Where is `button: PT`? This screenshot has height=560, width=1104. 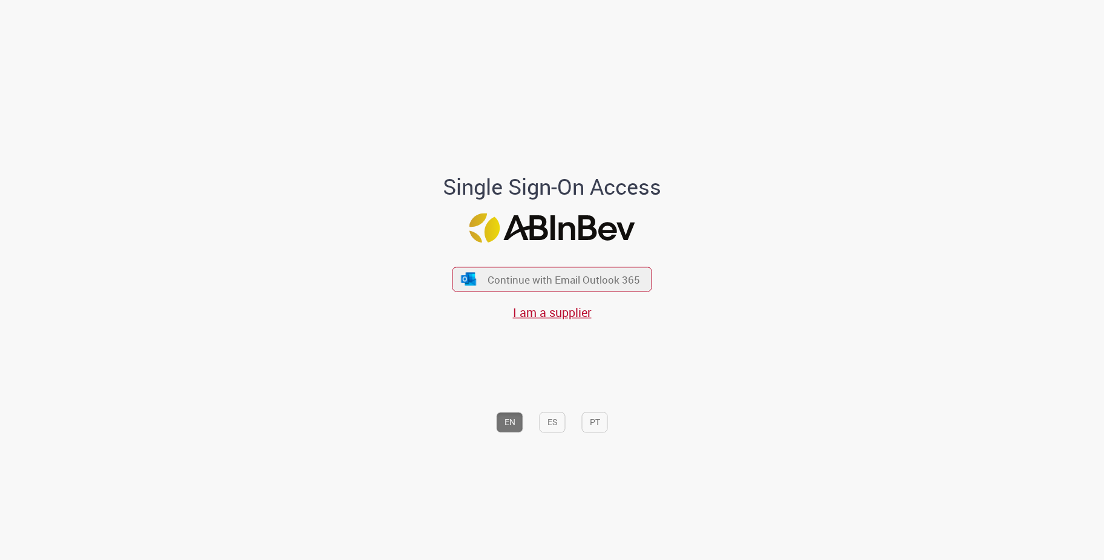 button: PT is located at coordinates (595, 422).